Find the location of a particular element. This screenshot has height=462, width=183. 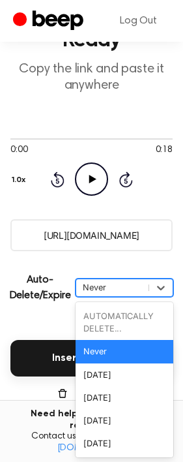

button: Insert into Docs is located at coordinates (91, 358).